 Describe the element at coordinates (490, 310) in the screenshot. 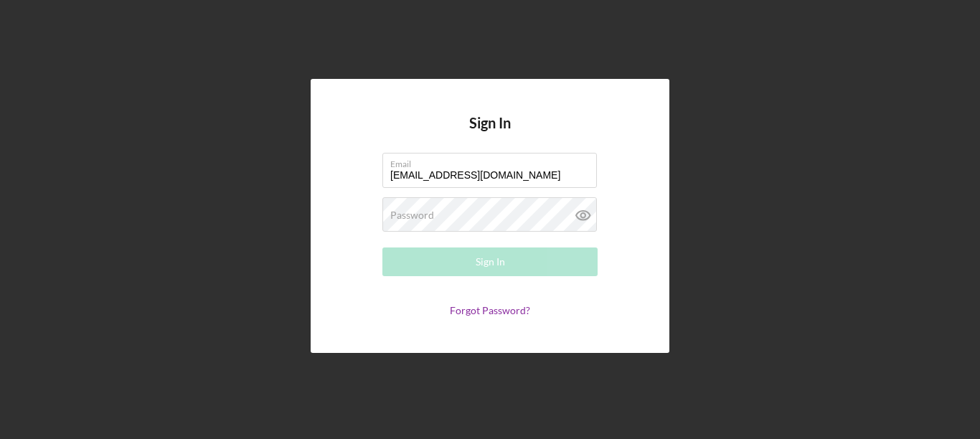

I see `a: Forgot Password?` at that location.